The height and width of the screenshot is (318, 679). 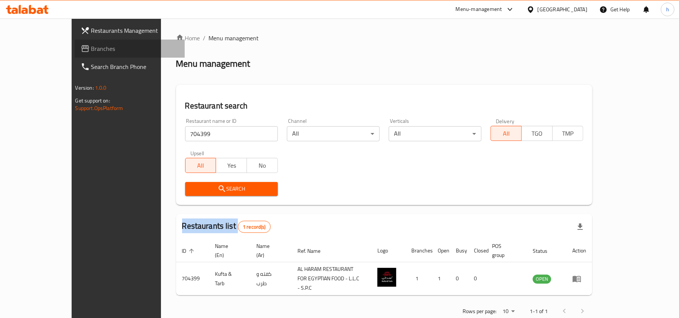 I want to click on div: Export file, so click(x=581, y=227).